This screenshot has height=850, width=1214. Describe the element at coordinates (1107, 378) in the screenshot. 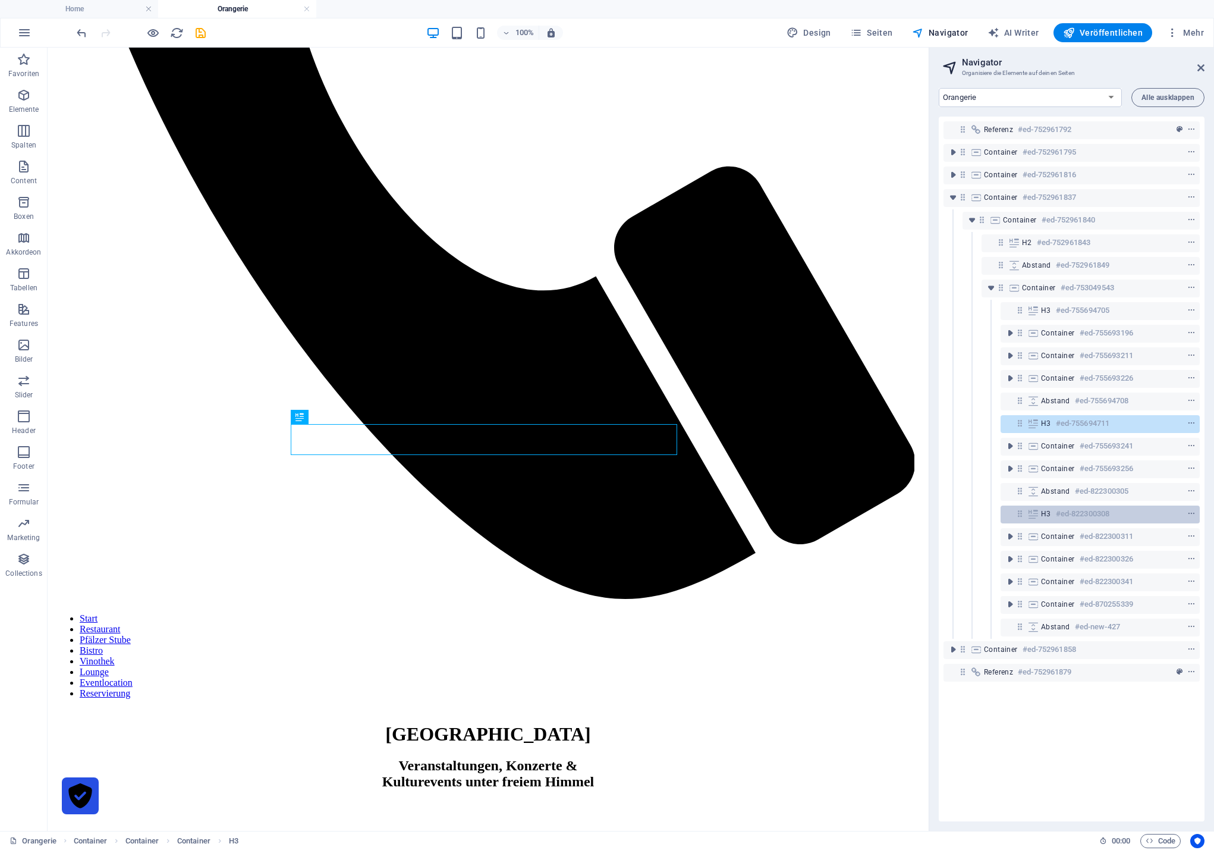

I see `h6: #ed-755693226` at that location.